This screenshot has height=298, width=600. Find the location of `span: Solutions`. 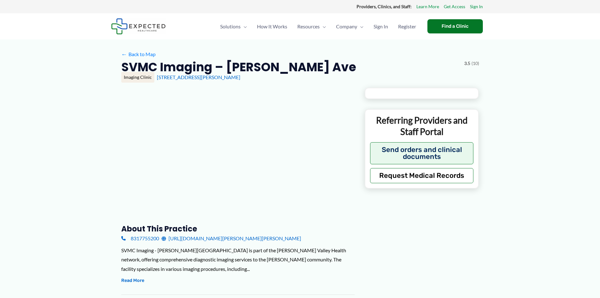

span: Solutions is located at coordinates (230, 26).